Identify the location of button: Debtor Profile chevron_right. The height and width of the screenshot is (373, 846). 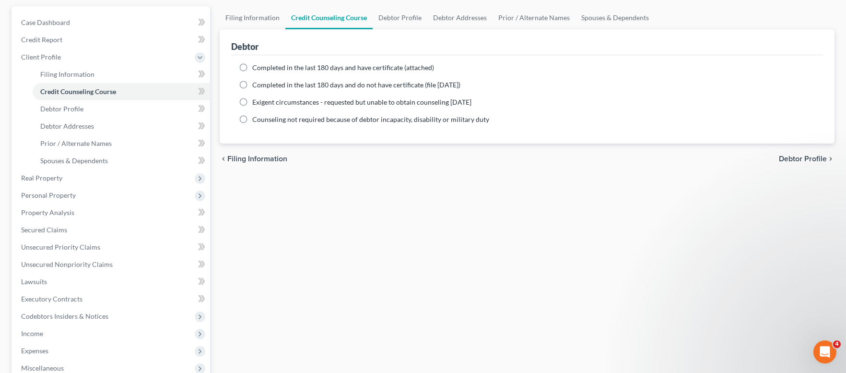
(807, 159).